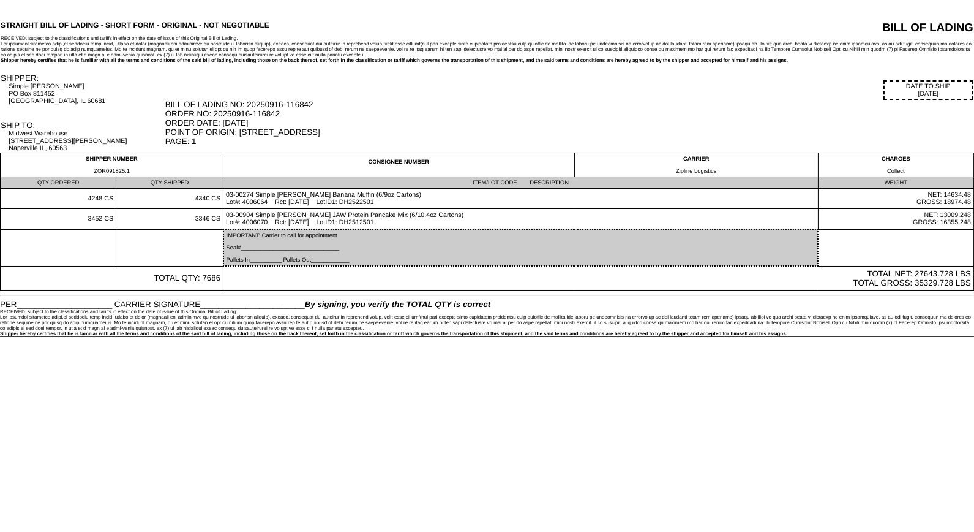  What do you see at coordinates (487, 60) in the screenshot?
I see `div: Shipper hereby certifies that he is familiar with all the terms and conditions of the said bill o...` at bounding box center [487, 60].